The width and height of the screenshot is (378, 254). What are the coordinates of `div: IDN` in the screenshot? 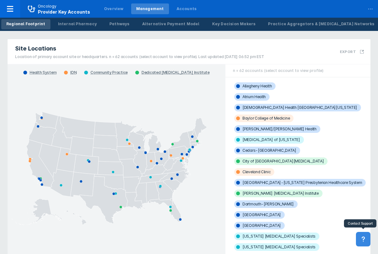 It's located at (73, 73).